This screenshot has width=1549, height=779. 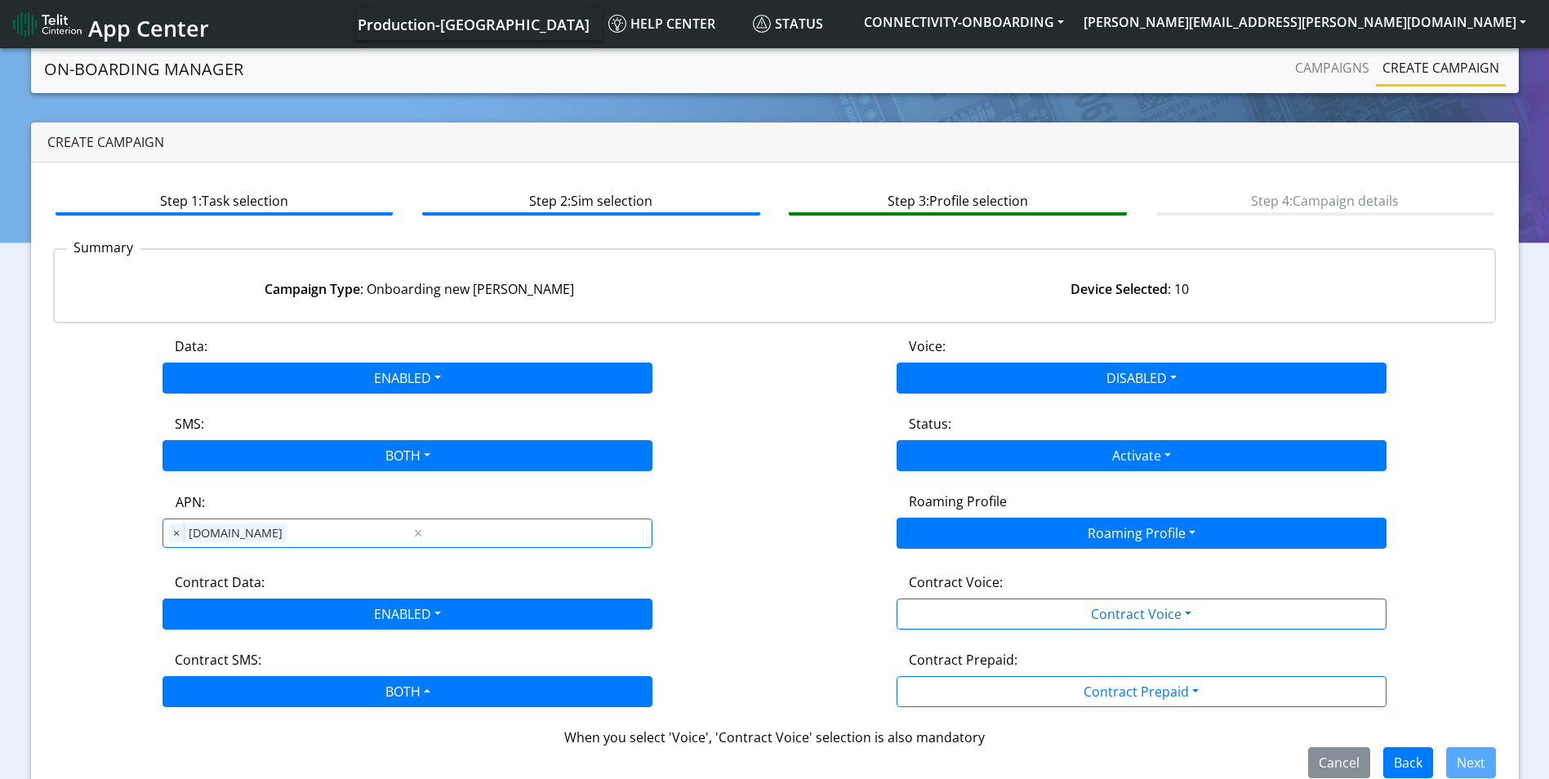 What do you see at coordinates (1408, 763) in the screenshot?
I see `button: Back` at bounding box center [1408, 763].